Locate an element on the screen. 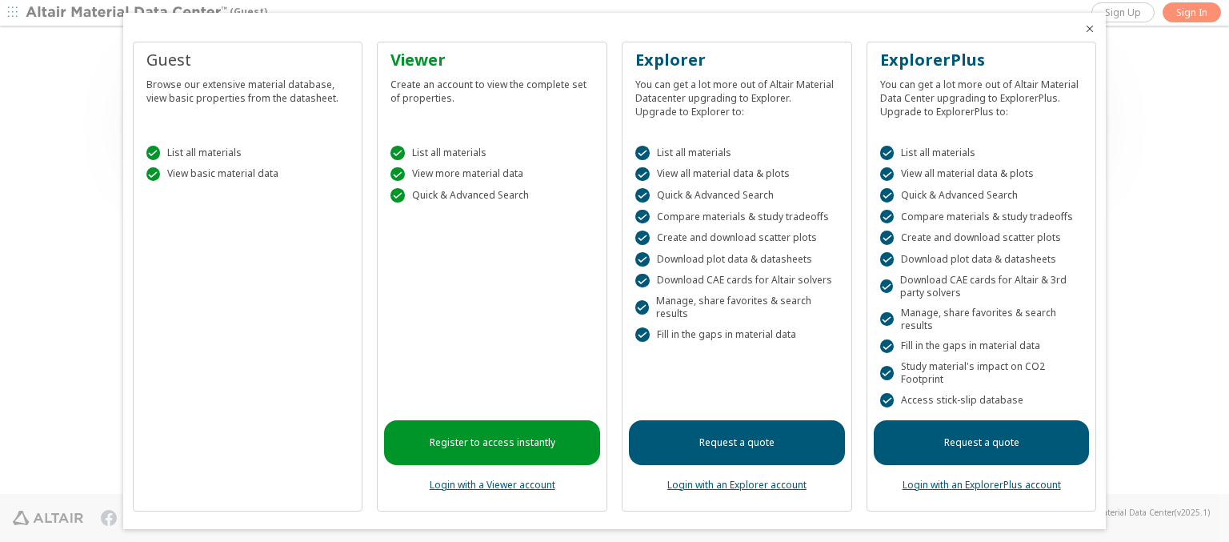  div: Download CAE cards for Altair solvers is located at coordinates (737, 281).